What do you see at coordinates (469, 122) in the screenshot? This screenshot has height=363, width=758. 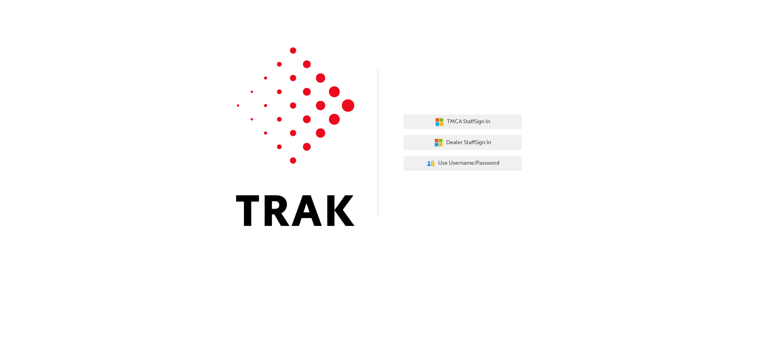 I see `span: TMCA Staff Sign In` at bounding box center [469, 122].